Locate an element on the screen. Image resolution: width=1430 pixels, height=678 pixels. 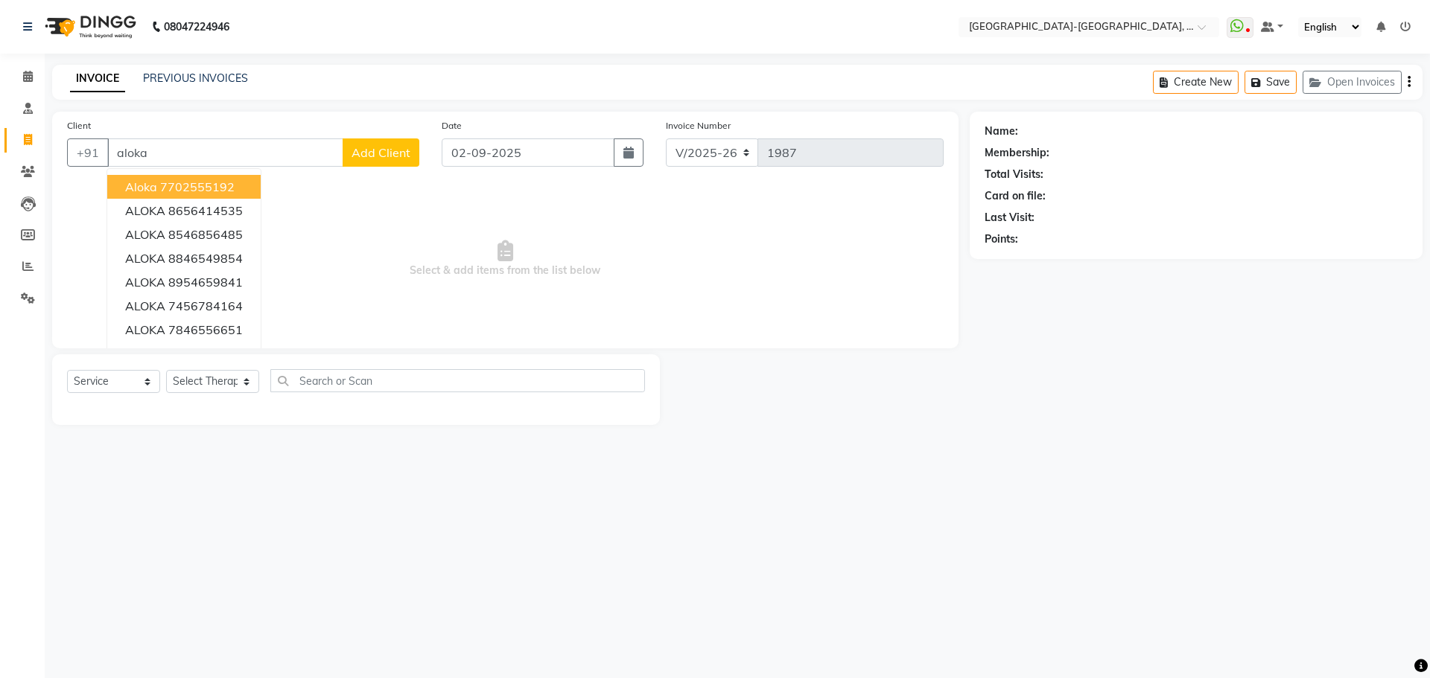
span: Add Client is located at coordinates (381, 153).